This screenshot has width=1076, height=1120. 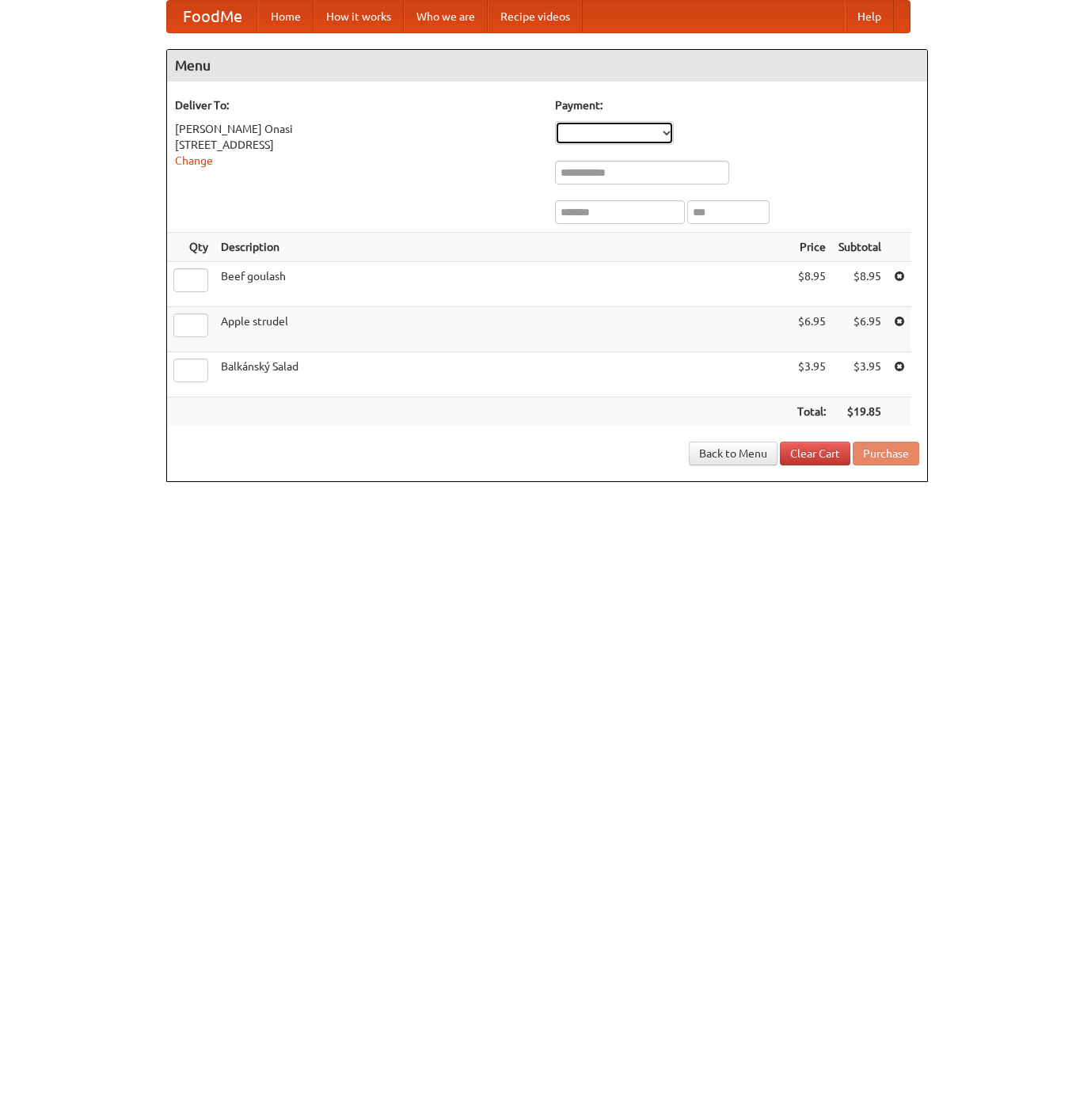 I want to click on th: Qty, so click(x=191, y=247).